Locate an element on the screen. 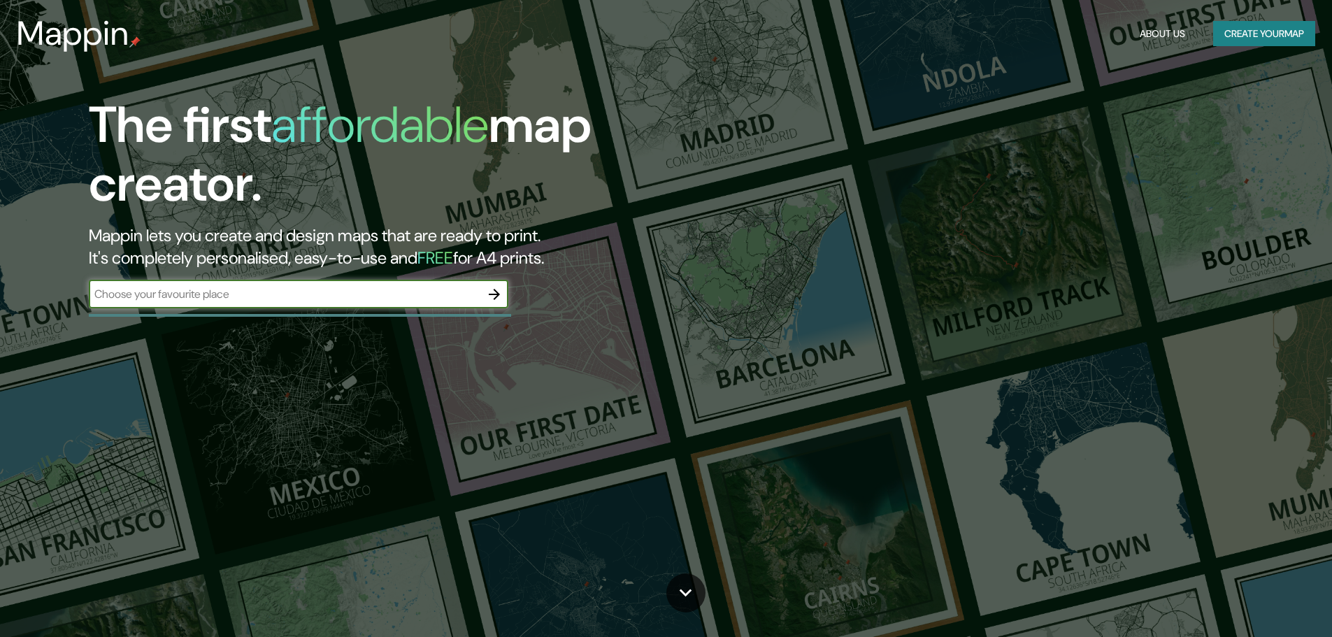  h5: FREE is located at coordinates (435, 257).